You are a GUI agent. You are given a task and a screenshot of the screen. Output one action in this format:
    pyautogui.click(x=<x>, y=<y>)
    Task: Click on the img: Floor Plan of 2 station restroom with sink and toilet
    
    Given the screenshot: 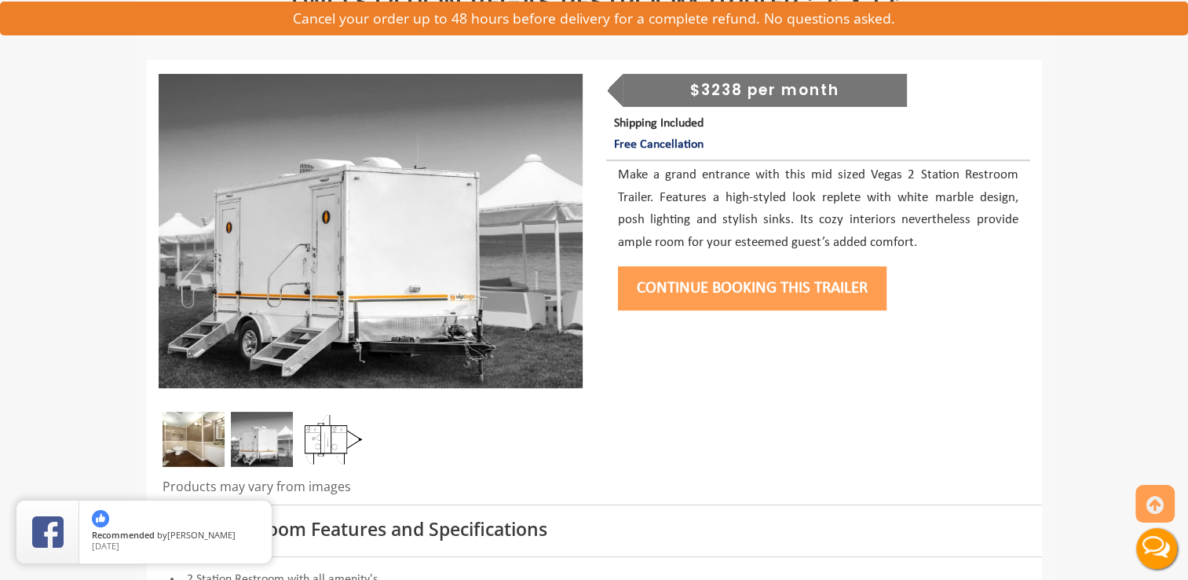 What is the action you would take?
    pyautogui.click(x=331, y=439)
    